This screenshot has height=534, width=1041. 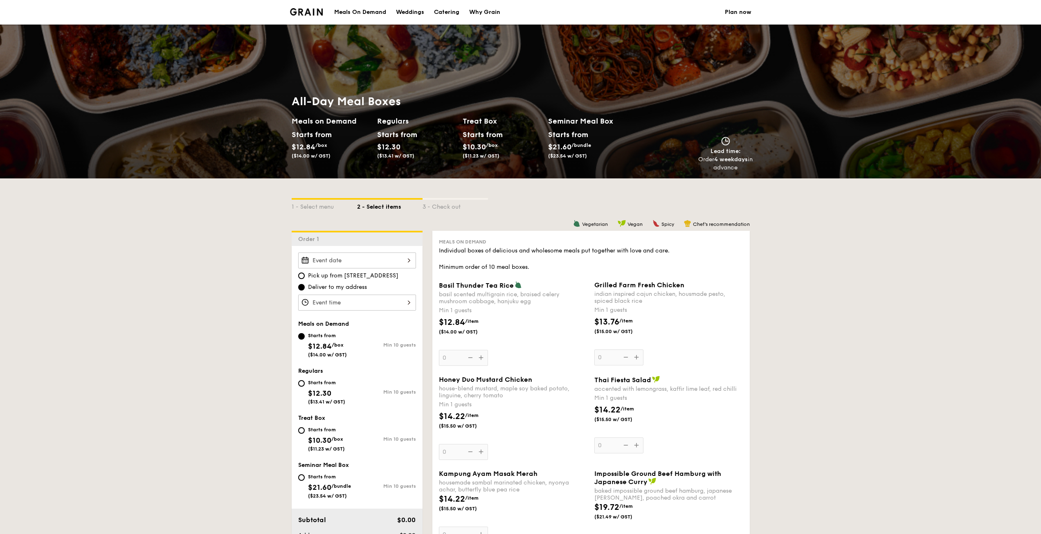 What do you see at coordinates (668, 224) in the screenshot?
I see `span: Spicy` at bounding box center [668, 224].